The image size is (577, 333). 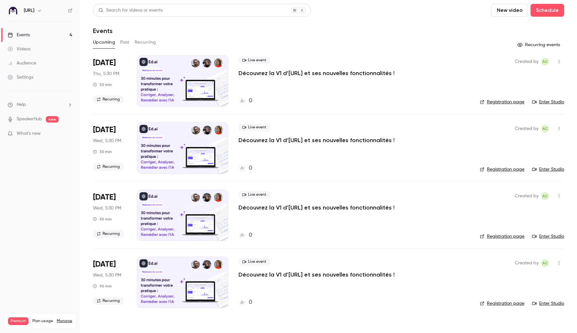 I want to click on div: Search for videos or events, so click(x=131, y=10).